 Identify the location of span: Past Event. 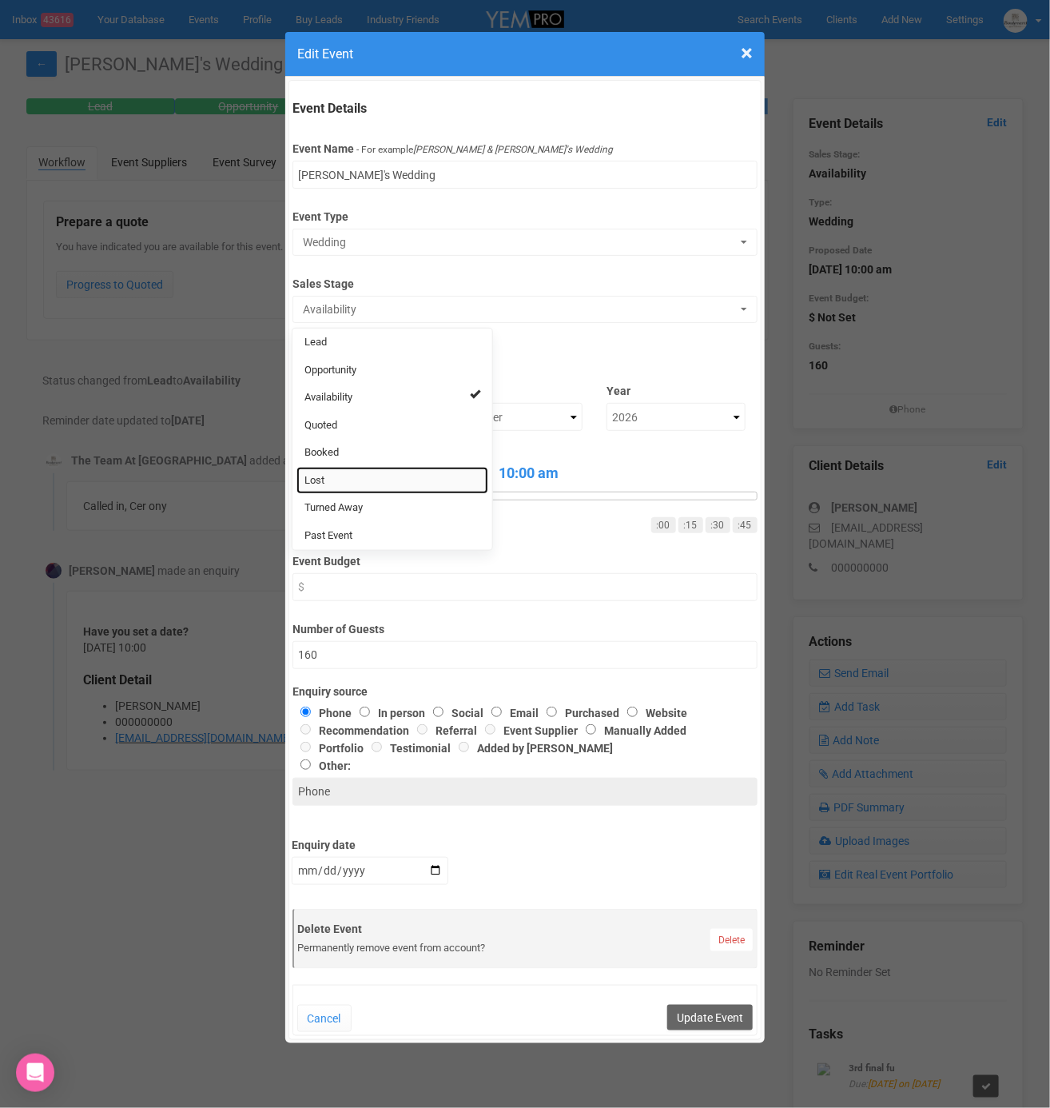
(329, 536).